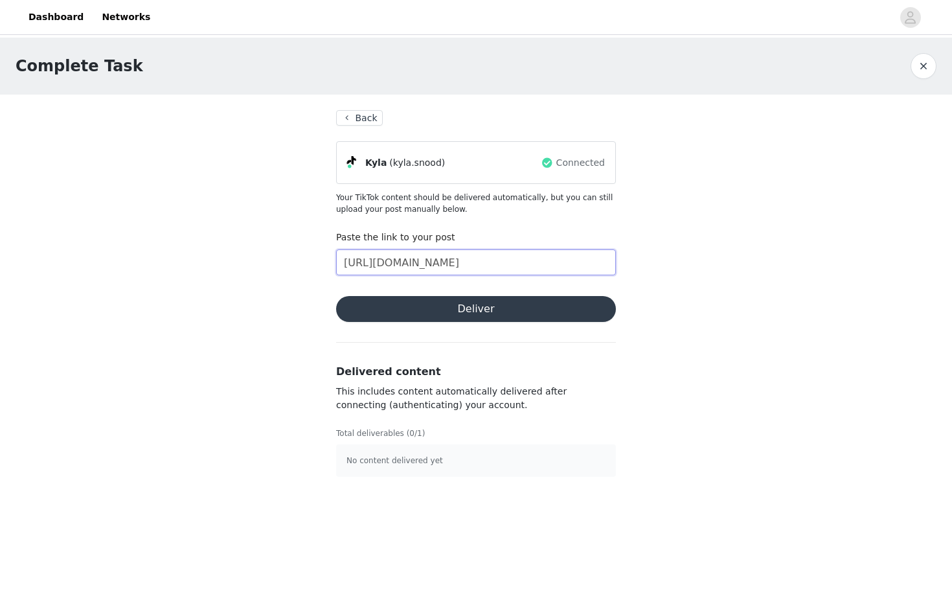 This screenshot has width=952, height=596. Describe the element at coordinates (476, 309) in the screenshot. I see `button: Deliver` at that location.